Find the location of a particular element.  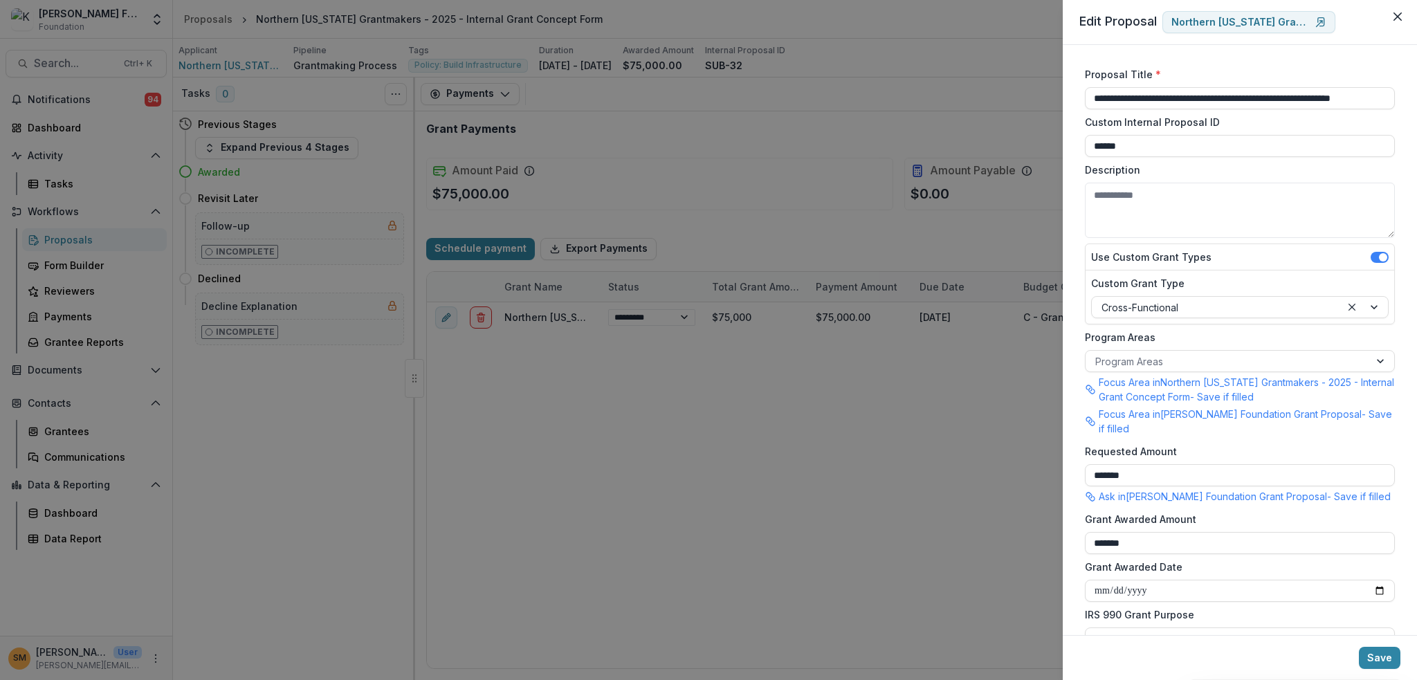

label: Requested Amount is located at coordinates (1236, 451).